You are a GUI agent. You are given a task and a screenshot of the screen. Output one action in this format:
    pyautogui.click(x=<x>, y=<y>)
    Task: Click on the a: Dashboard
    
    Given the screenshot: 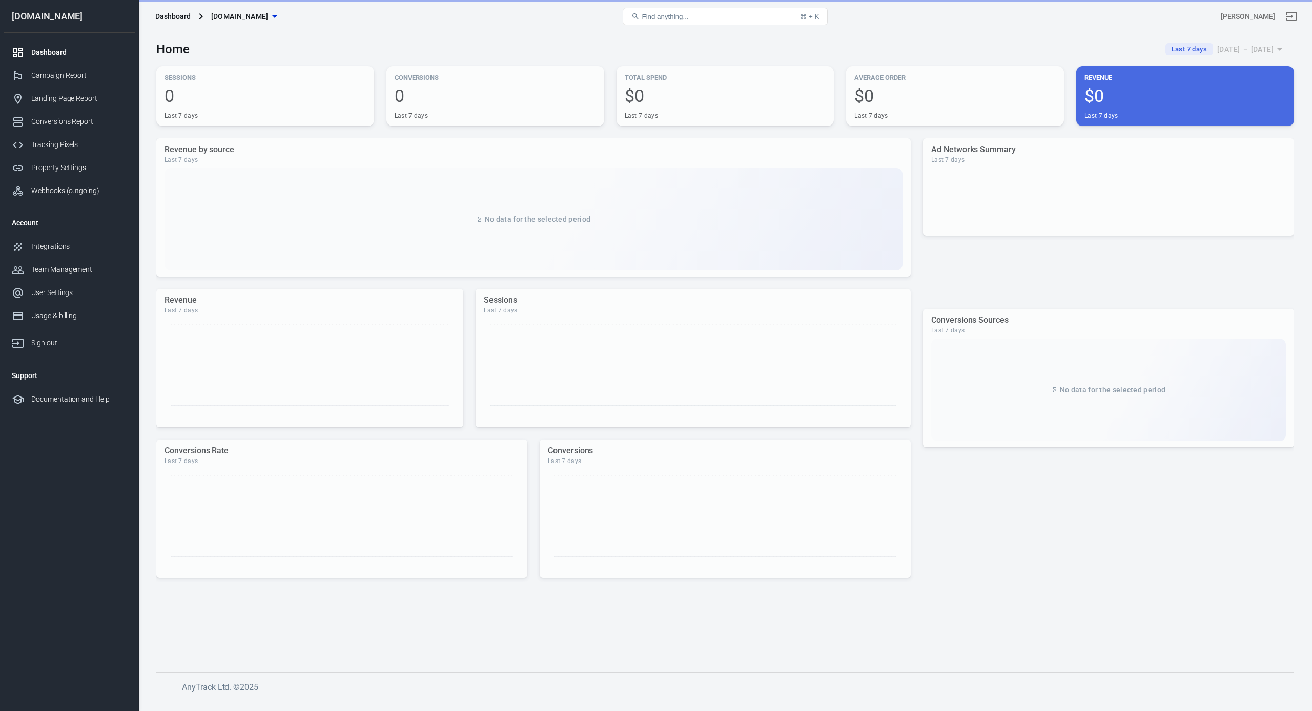 What is the action you would take?
    pyautogui.click(x=69, y=52)
    